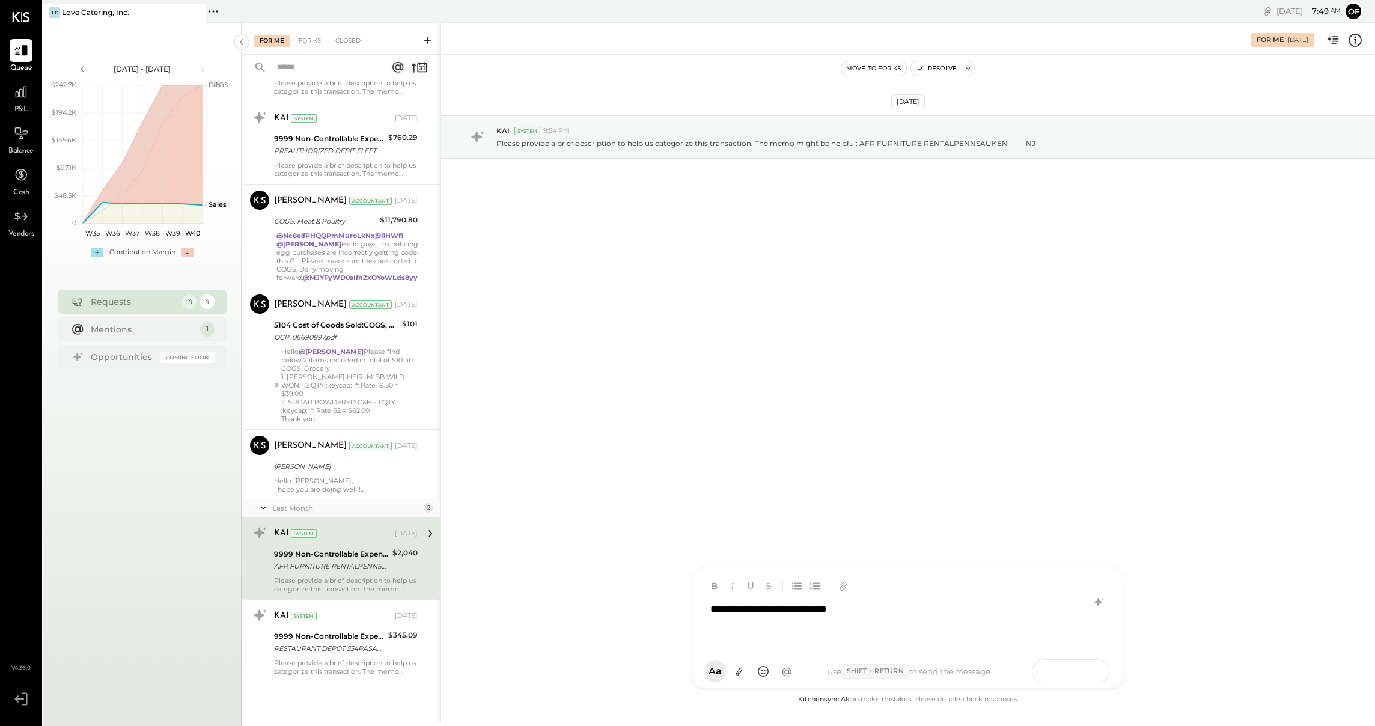 This screenshot has height=726, width=1375. I want to click on button: Ordered List, so click(815, 585).